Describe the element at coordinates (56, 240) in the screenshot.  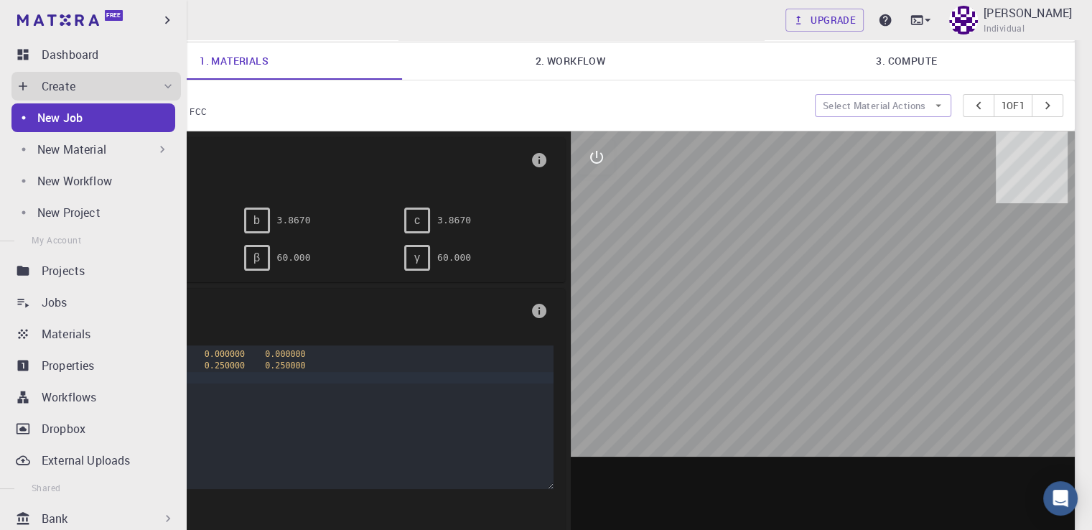
I see `span: My Account` at that location.